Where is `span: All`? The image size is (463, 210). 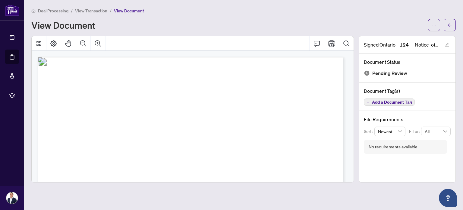 span: All is located at coordinates (436, 131).